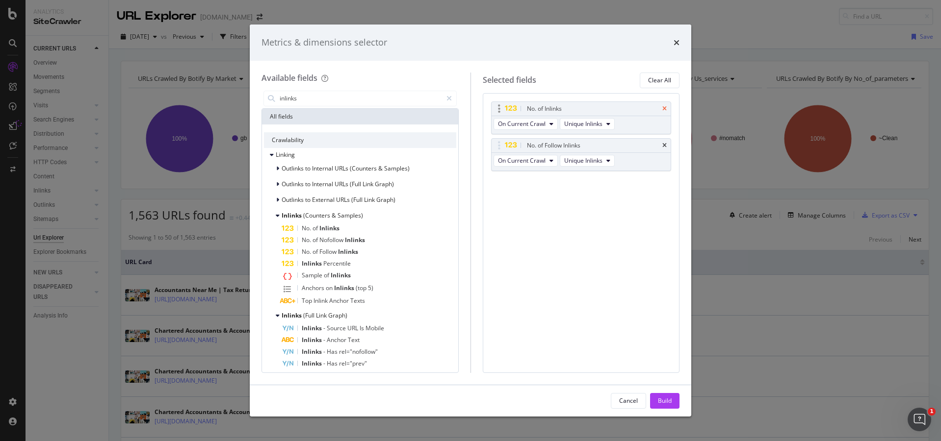  What do you see at coordinates (628, 401) in the screenshot?
I see `button: Cancel` at bounding box center [628, 401].